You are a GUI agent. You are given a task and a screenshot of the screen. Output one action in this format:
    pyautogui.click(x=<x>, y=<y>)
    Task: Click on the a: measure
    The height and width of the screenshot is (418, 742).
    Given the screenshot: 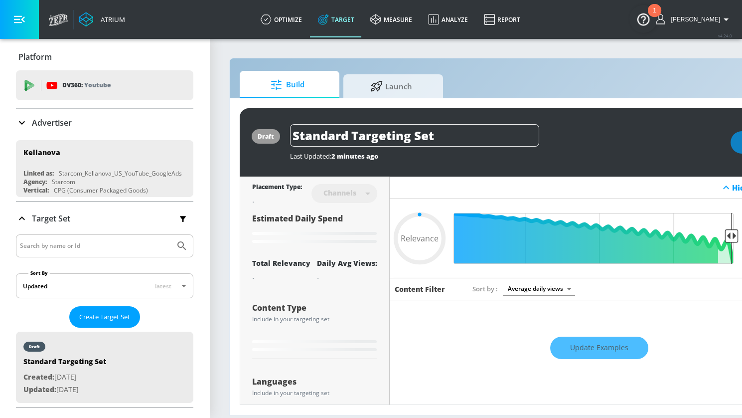 What is the action you would take?
    pyautogui.click(x=391, y=19)
    